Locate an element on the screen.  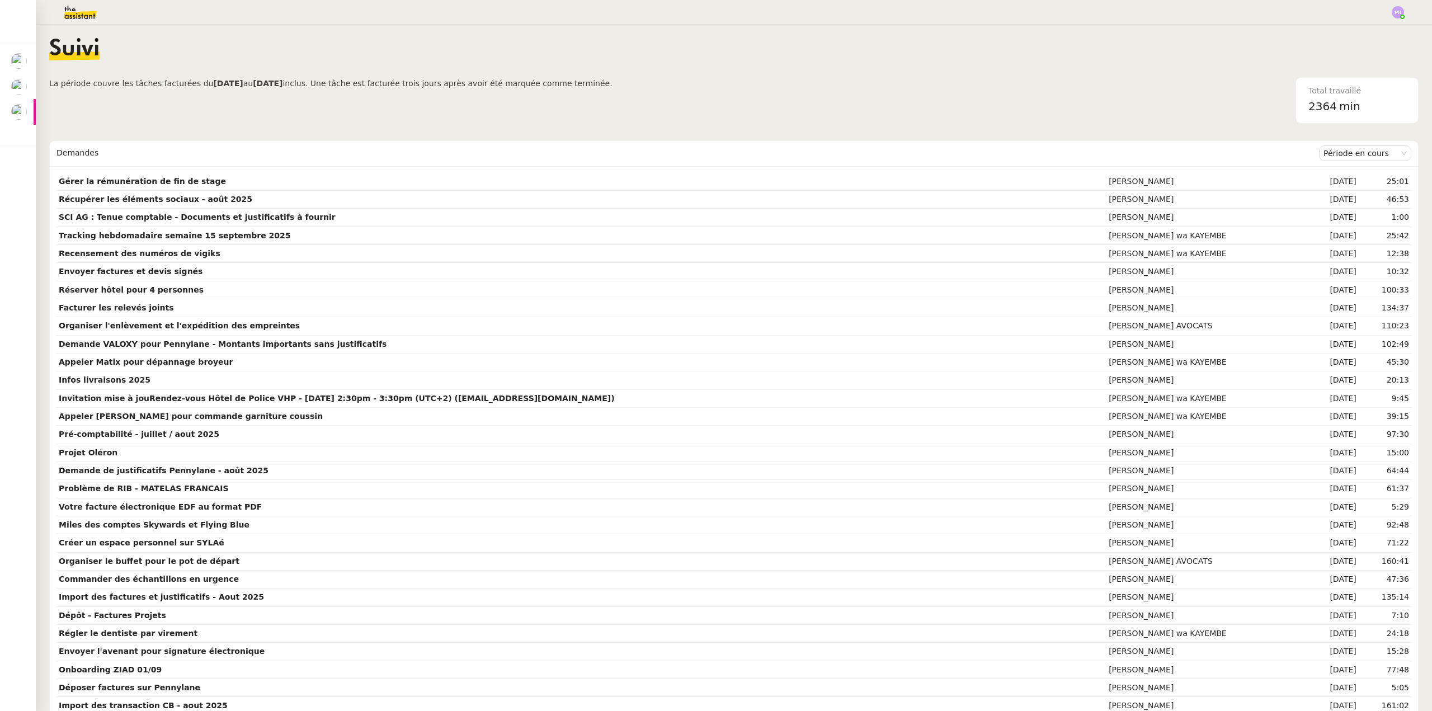
td: 160:41 is located at coordinates (1385, 562).